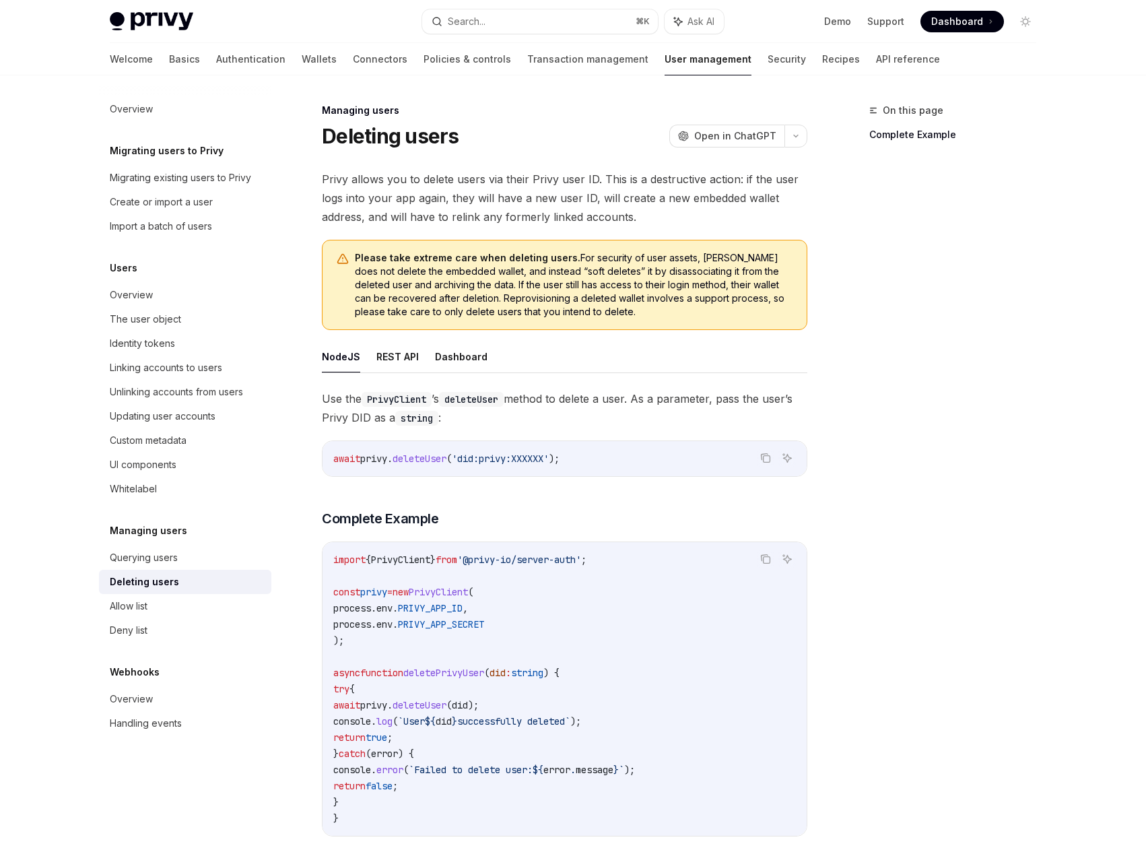 This screenshot has width=1146, height=852. Describe the element at coordinates (349, 560) in the screenshot. I see `span: import` at that location.